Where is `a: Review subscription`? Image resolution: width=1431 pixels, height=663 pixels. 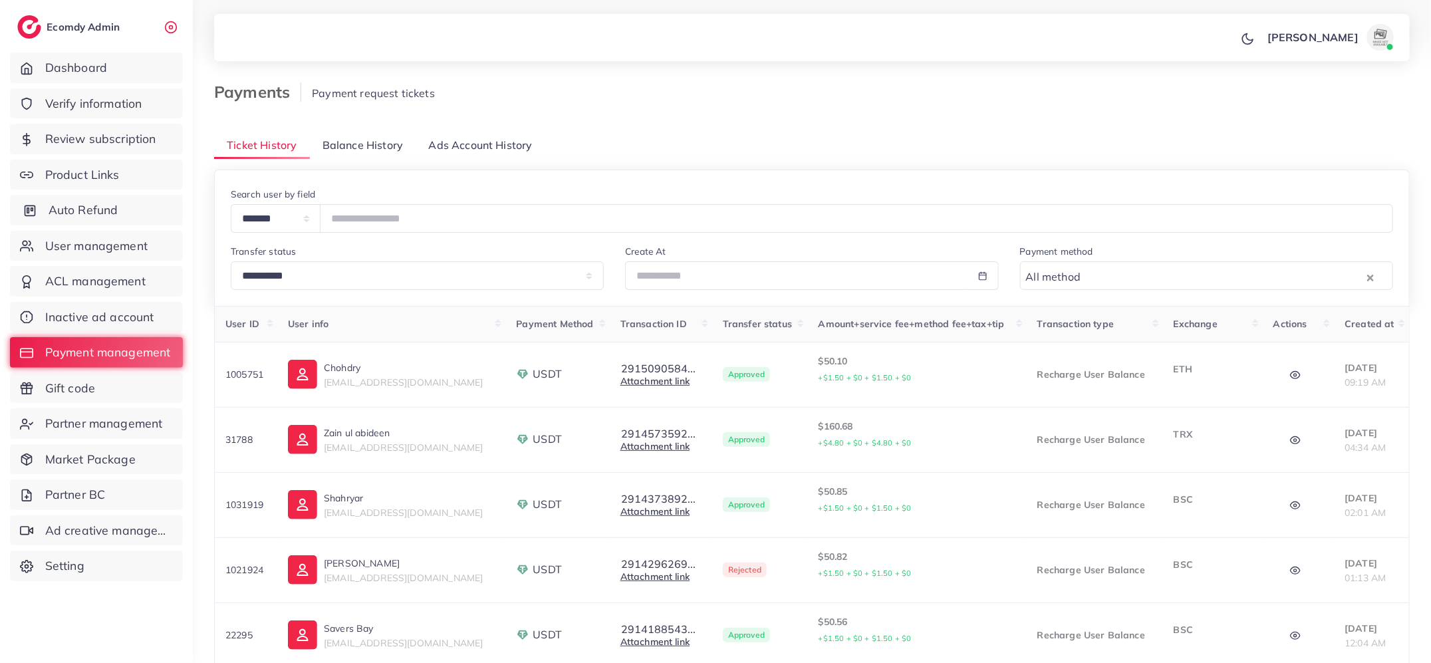
a: Review subscription is located at coordinates (96, 139).